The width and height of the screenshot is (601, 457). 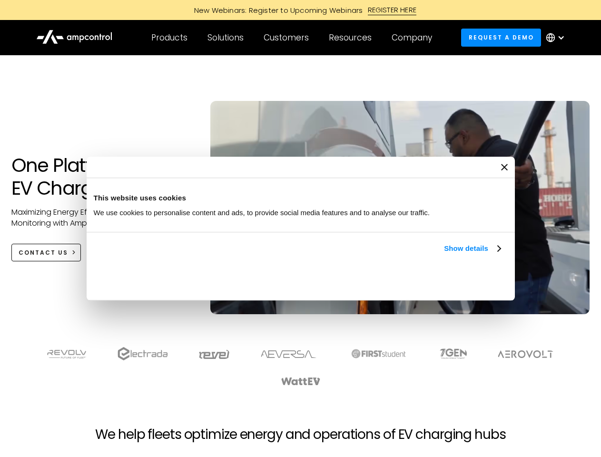 I want to click on div: Customers, so click(x=286, y=38).